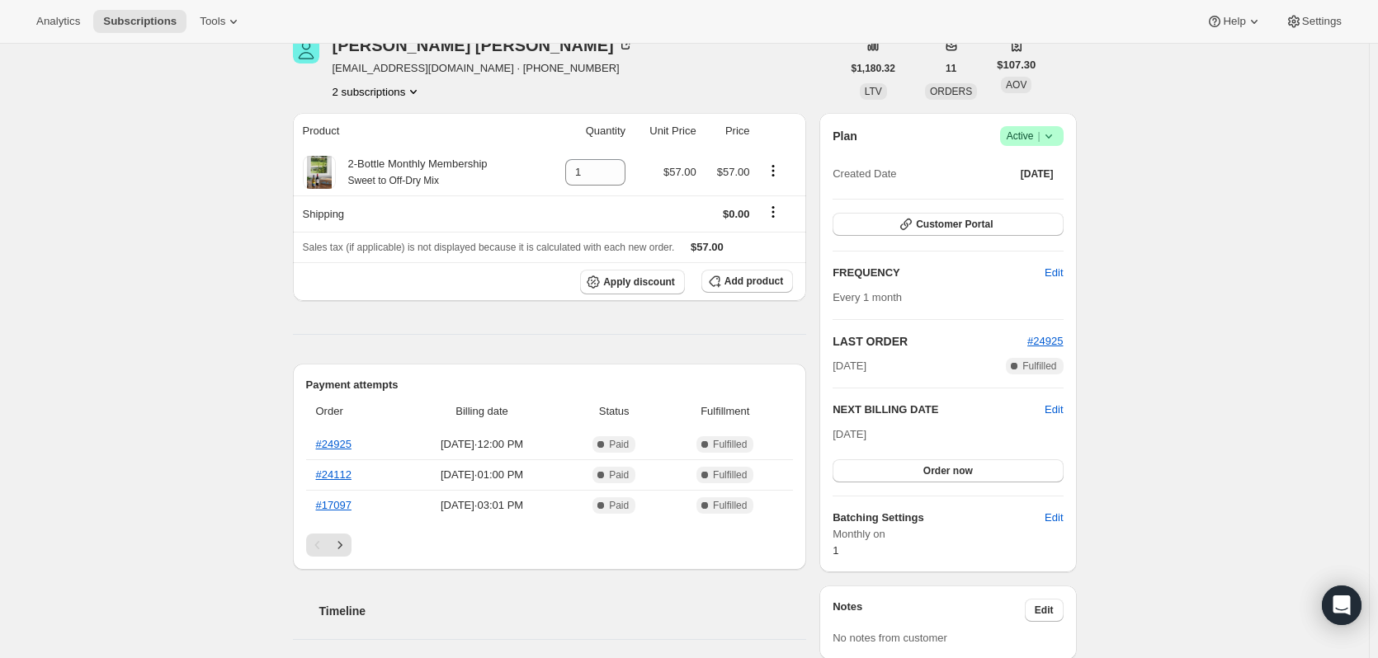 The height and width of the screenshot is (658, 1378). Describe the element at coordinates (639, 282) in the screenshot. I see `span: Apply discount` at that location.